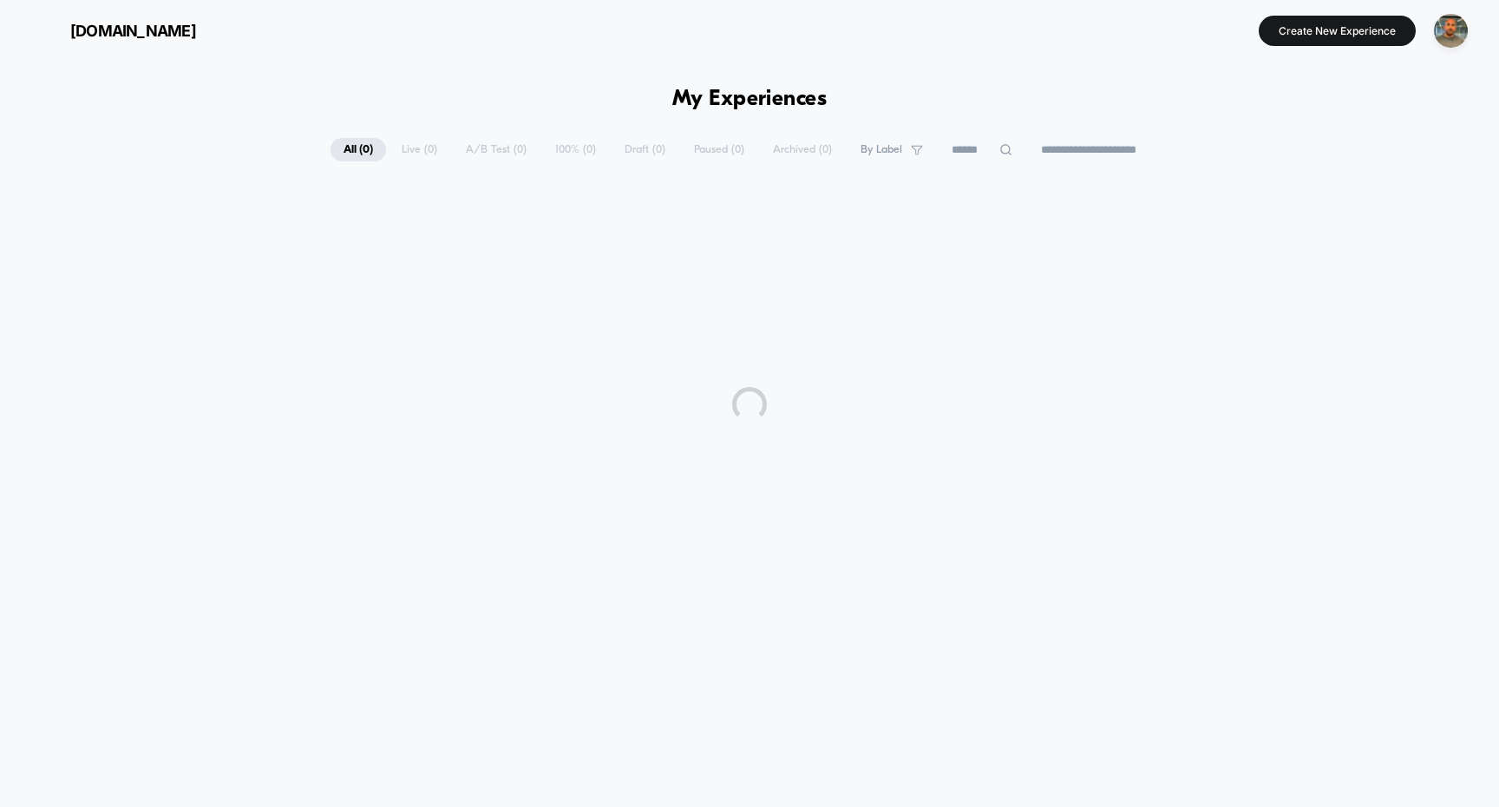 This screenshot has height=807, width=1499. Describe the element at coordinates (1450, 30) in the screenshot. I see `button: ppic` at that location.